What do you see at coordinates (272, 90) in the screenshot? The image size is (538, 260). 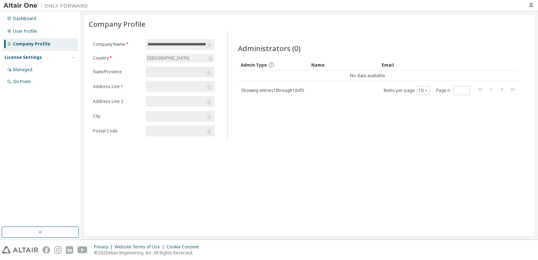 I see `span: Showing entries 1 through 10 of 0` at bounding box center [272, 90].